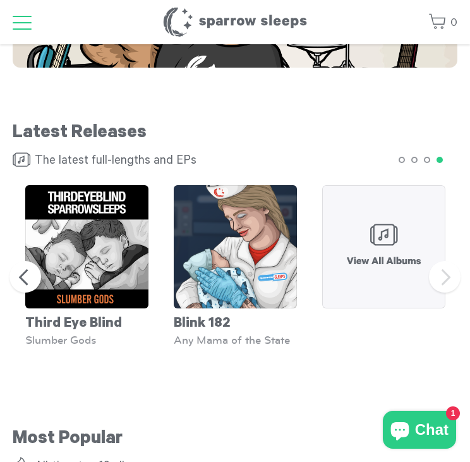 Image resolution: width=470 pixels, height=462 pixels. I want to click on a: Third Eye Blind Slumber Gods, so click(87, 265).